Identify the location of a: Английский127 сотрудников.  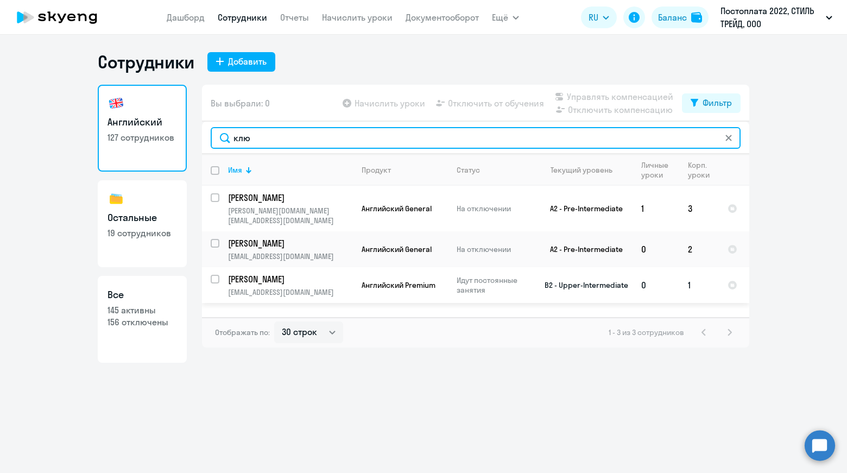
(142, 128).